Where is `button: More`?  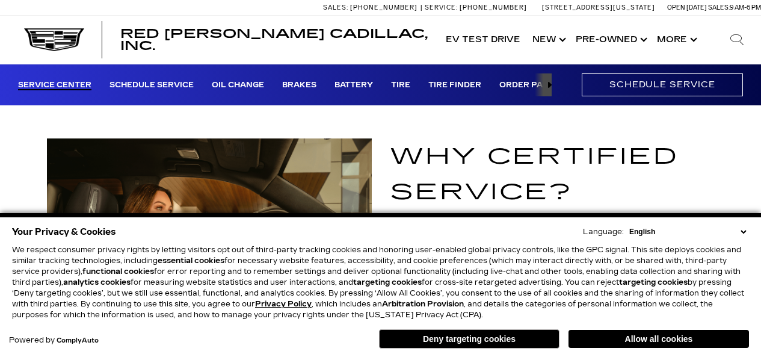
button: More is located at coordinates (676, 40).